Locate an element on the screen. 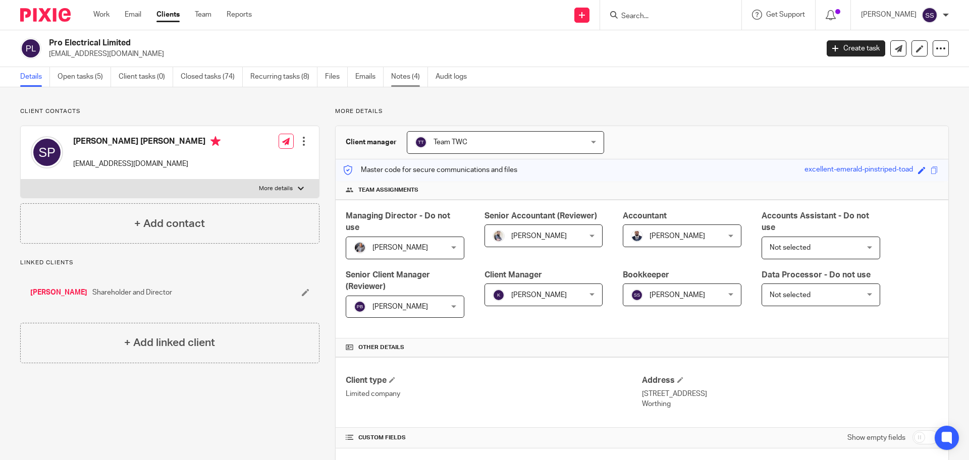 This screenshot has height=460, width=969. input: Search is located at coordinates (665, 17).